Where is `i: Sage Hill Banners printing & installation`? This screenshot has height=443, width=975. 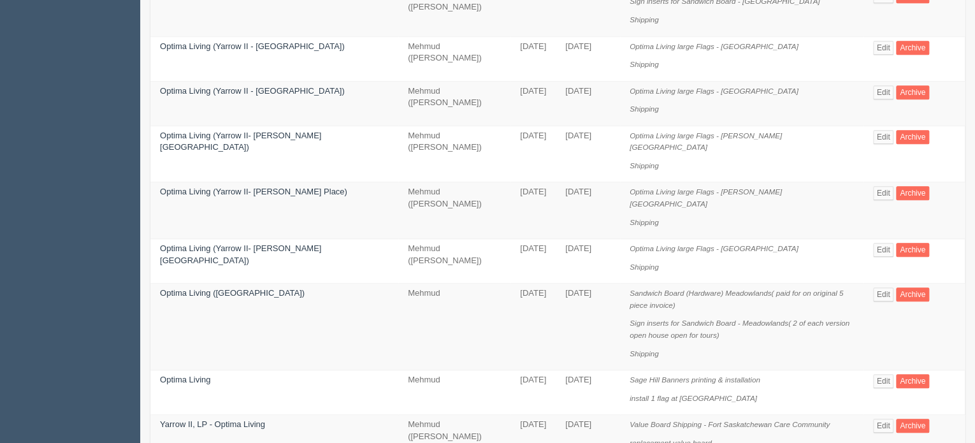
i: Sage Hill Banners printing & installation is located at coordinates (695, 379).